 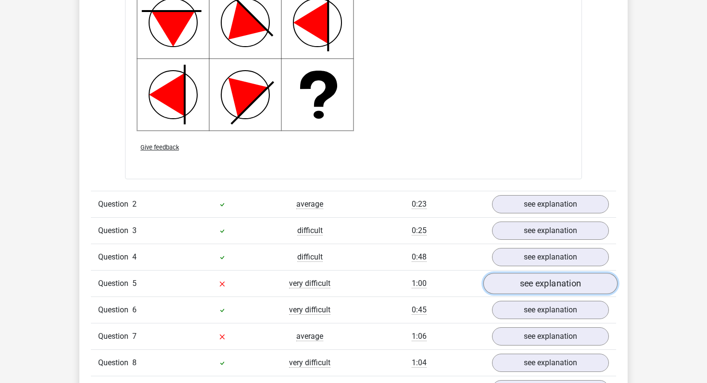 What do you see at coordinates (134, 204) in the screenshot?
I see `span: 2` at bounding box center [134, 204].